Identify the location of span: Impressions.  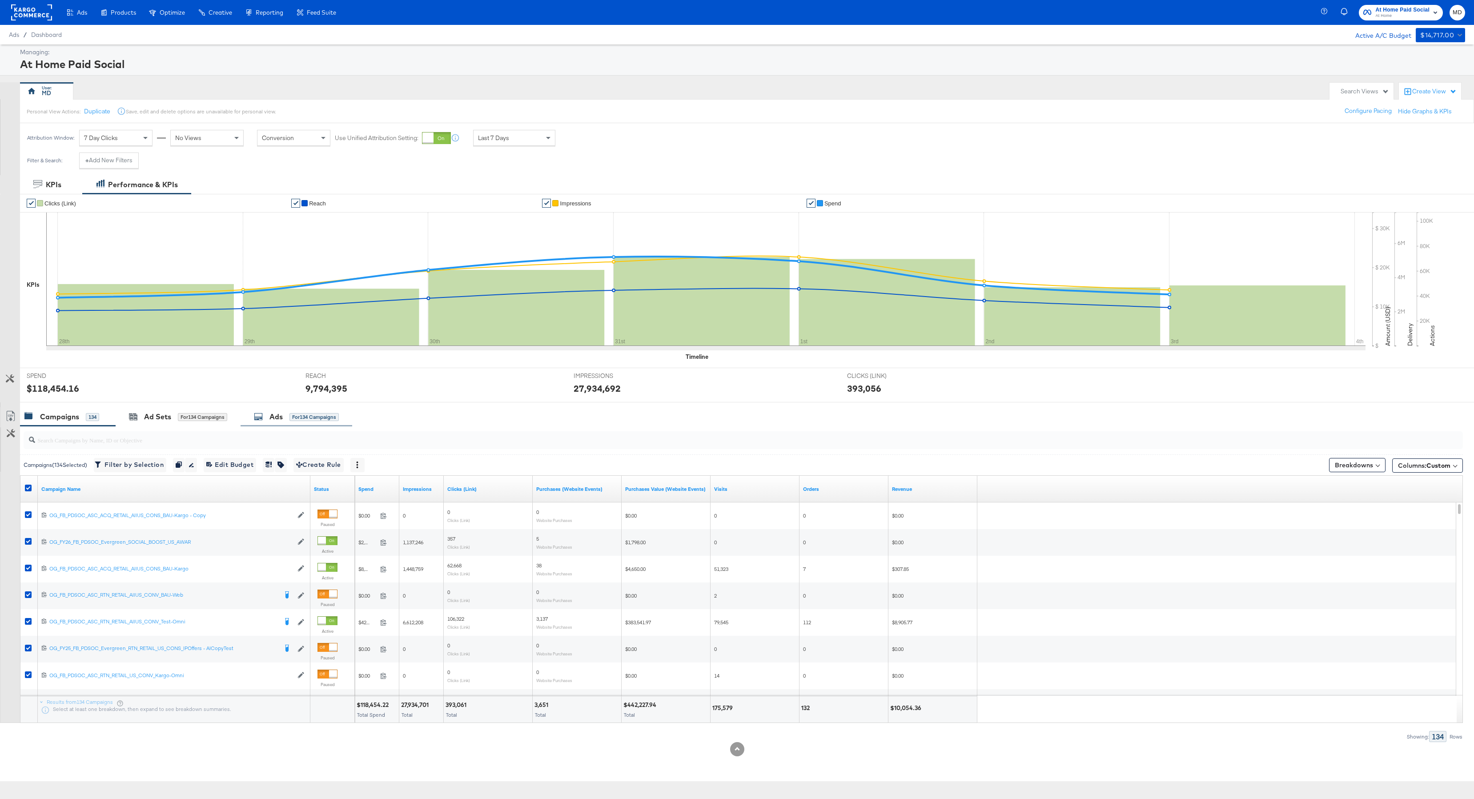
(575, 203).